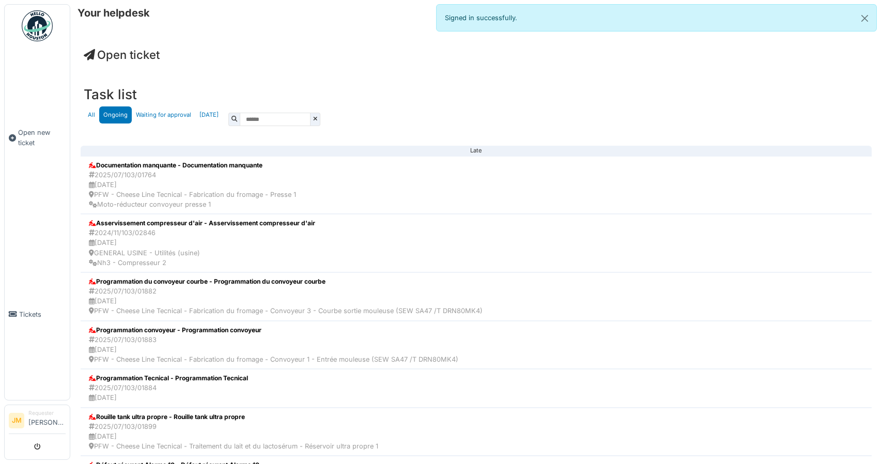 The image size is (882, 464). What do you see at coordinates (168, 378) in the screenshot?
I see `div: Programmation Tecnical - Programmation Tecnical` at bounding box center [168, 378].